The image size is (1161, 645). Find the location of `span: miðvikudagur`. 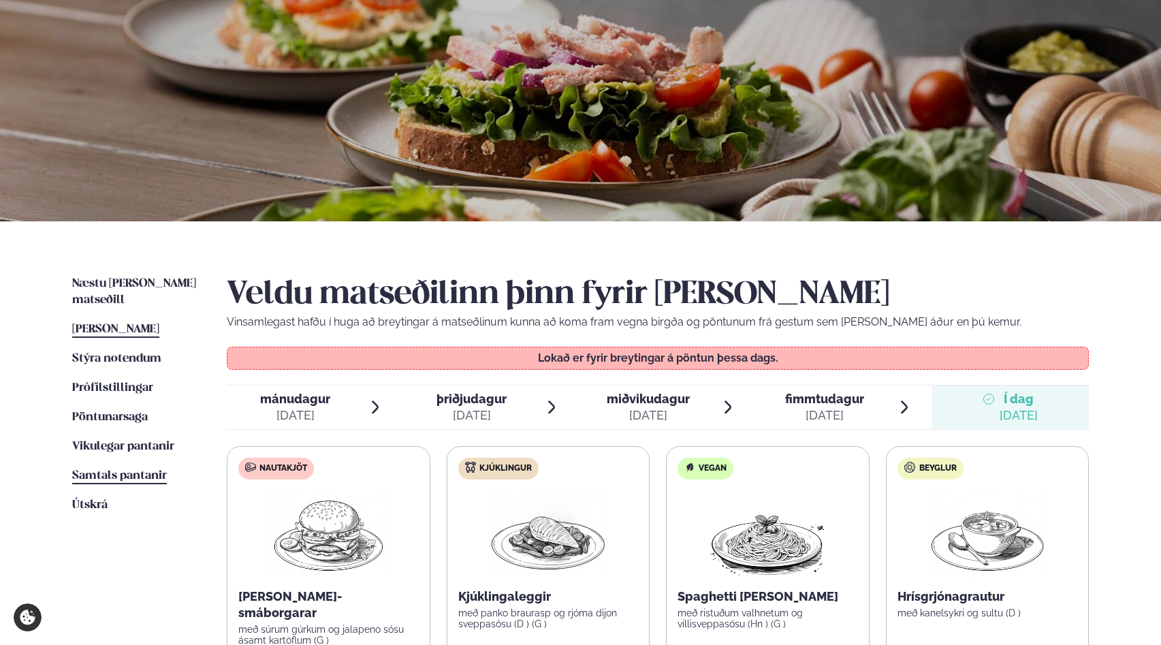

span: miðvikudagur is located at coordinates (648, 398).